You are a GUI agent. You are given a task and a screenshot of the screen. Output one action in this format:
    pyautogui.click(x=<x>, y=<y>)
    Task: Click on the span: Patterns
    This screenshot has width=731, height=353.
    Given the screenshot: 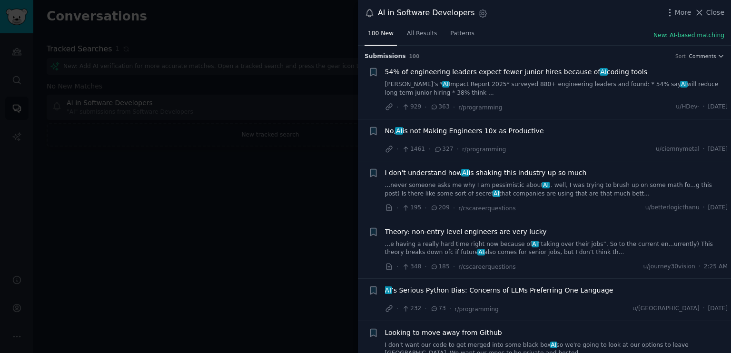 What is the action you would take?
    pyautogui.click(x=462, y=34)
    